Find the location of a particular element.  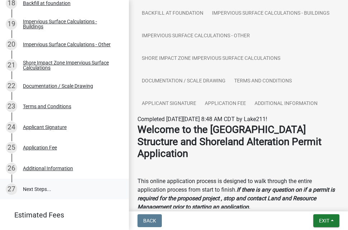

div: 23 is located at coordinates (11, 106).